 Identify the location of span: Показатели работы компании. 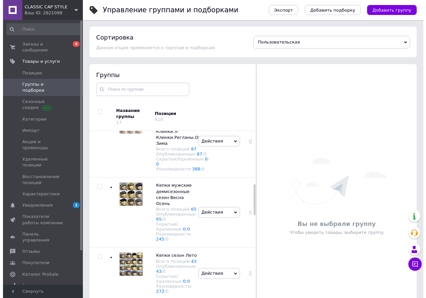
(40, 220).